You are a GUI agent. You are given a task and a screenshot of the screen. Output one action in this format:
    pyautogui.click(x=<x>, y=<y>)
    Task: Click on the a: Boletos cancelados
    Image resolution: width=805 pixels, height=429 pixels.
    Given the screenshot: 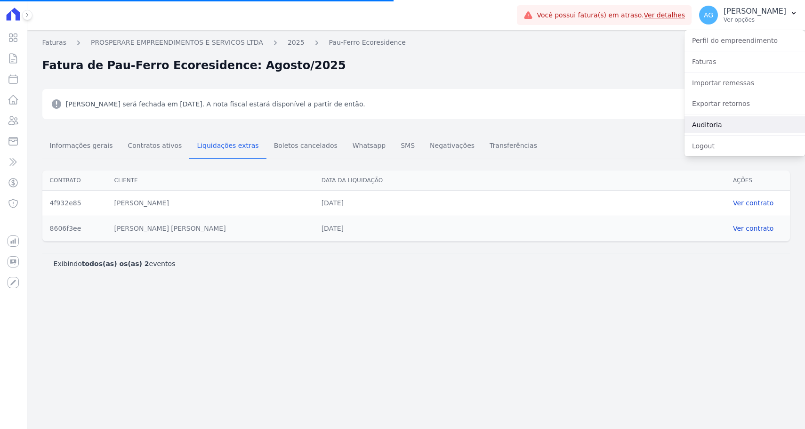 What is the action you would take?
    pyautogui.click(x=305, y=146)
    